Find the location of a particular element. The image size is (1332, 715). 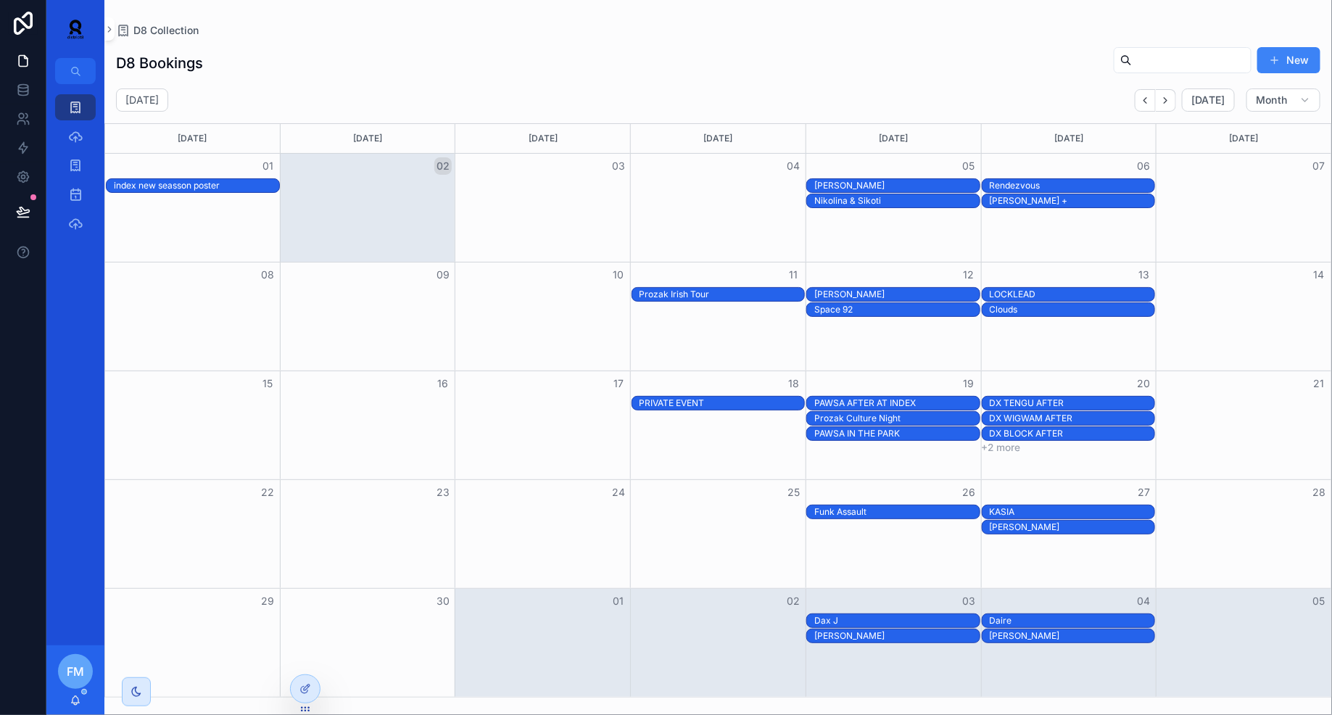

button: 06 is located at coordinates (1143, 166).